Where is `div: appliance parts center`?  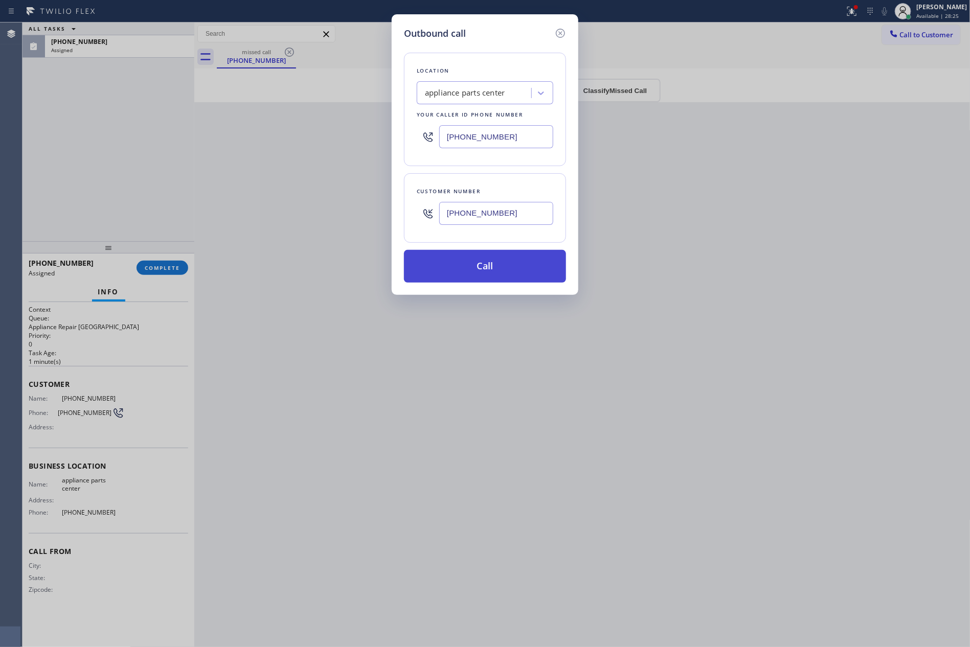
div: appliance parts center is located at coordinates (465, 93).